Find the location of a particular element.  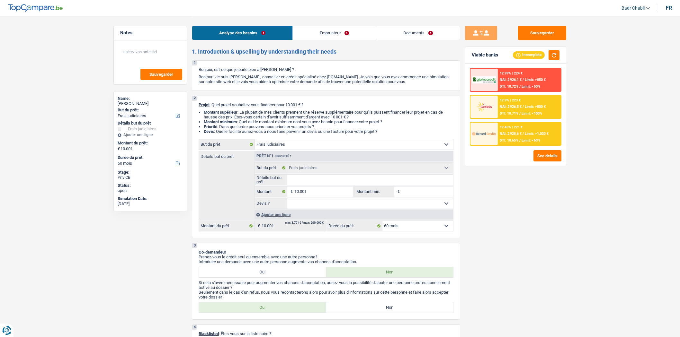

span: Limit: >850 € is located at coordinates (535, 80).